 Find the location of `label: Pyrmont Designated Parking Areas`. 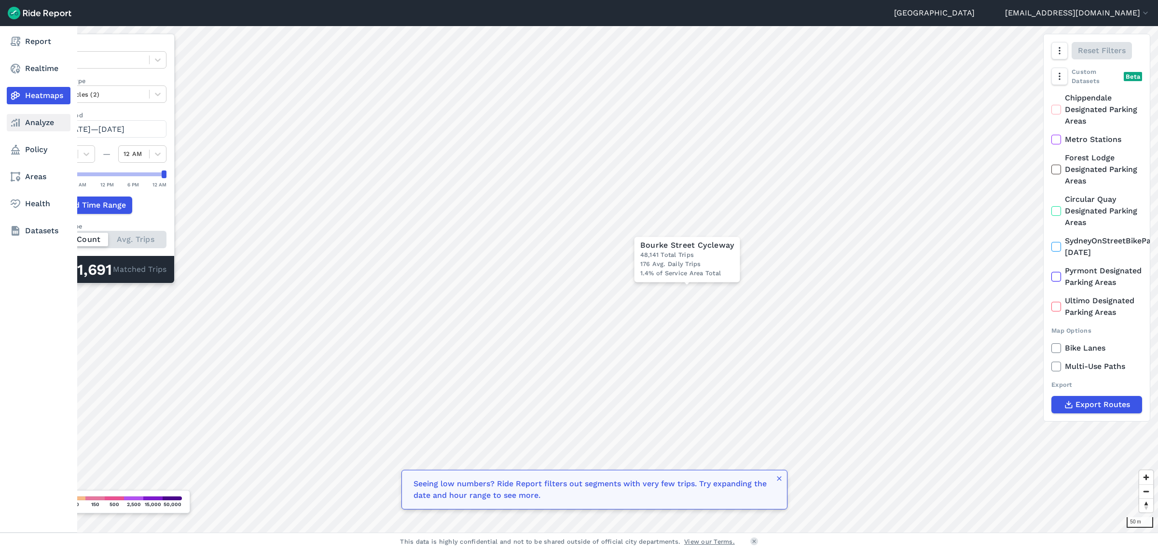

label: Pyrmont Designated Parking Areas is located at coordinates (1097, 276).